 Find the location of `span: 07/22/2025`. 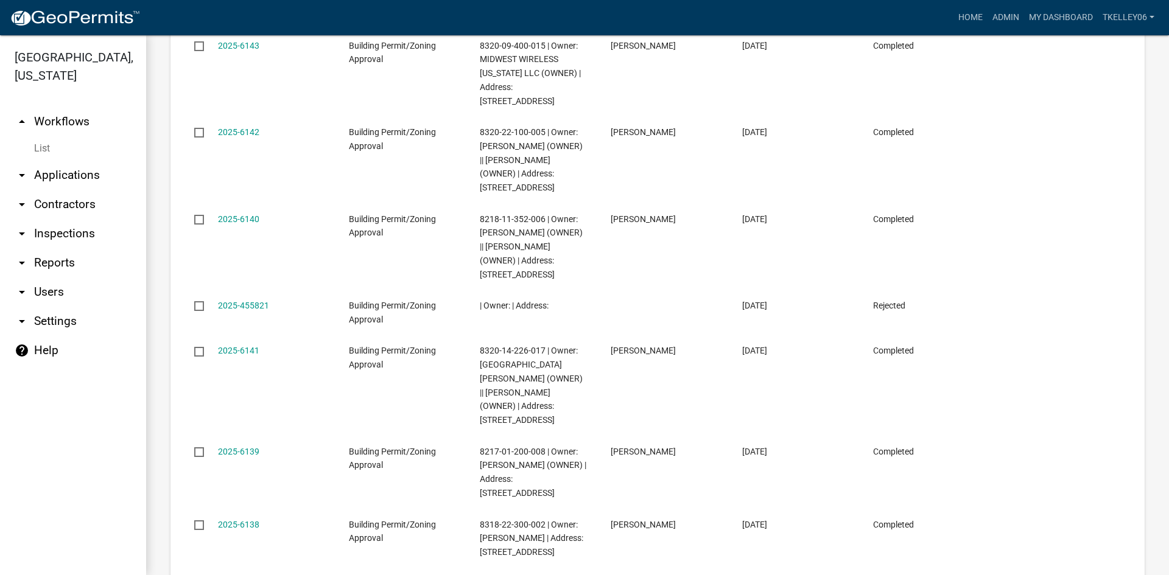

span: 07/22/2025 is located at coordinates (754, 351).